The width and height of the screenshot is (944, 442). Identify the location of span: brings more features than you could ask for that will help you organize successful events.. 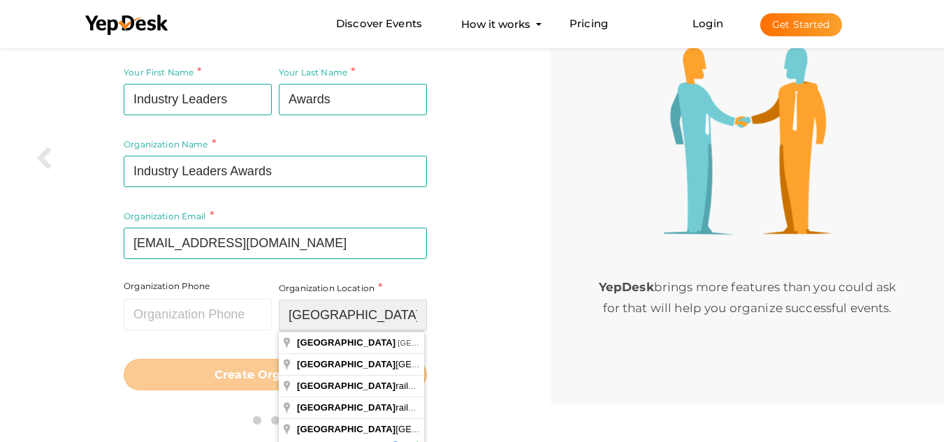
(747, 298).